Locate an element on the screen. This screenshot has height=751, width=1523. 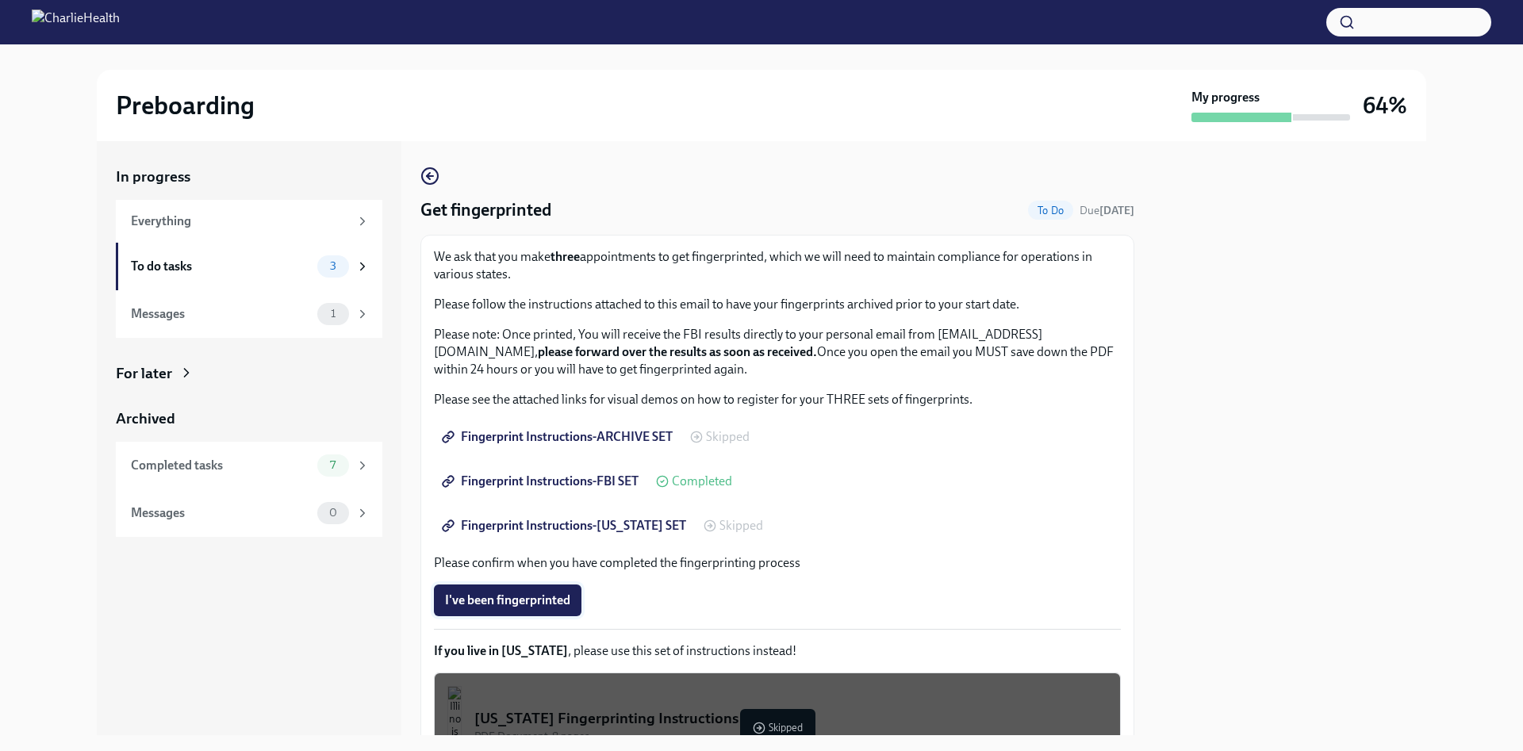
strong: please forward over the results as soon as received. is located at coordinates (677, 351).